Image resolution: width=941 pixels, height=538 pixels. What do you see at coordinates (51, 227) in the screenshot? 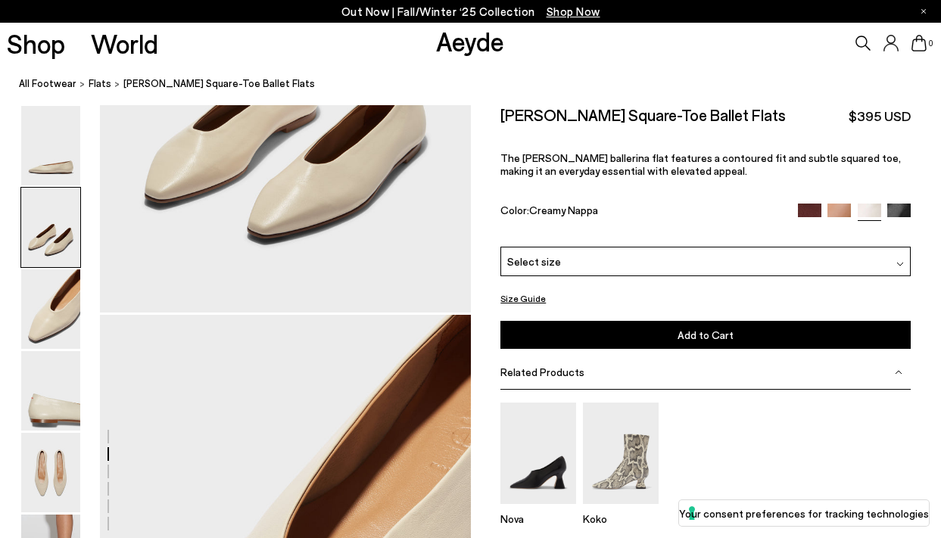
I see `img: Betty Square-Toe Ballet Flats - Image 2` at bounding box center [51, 227].